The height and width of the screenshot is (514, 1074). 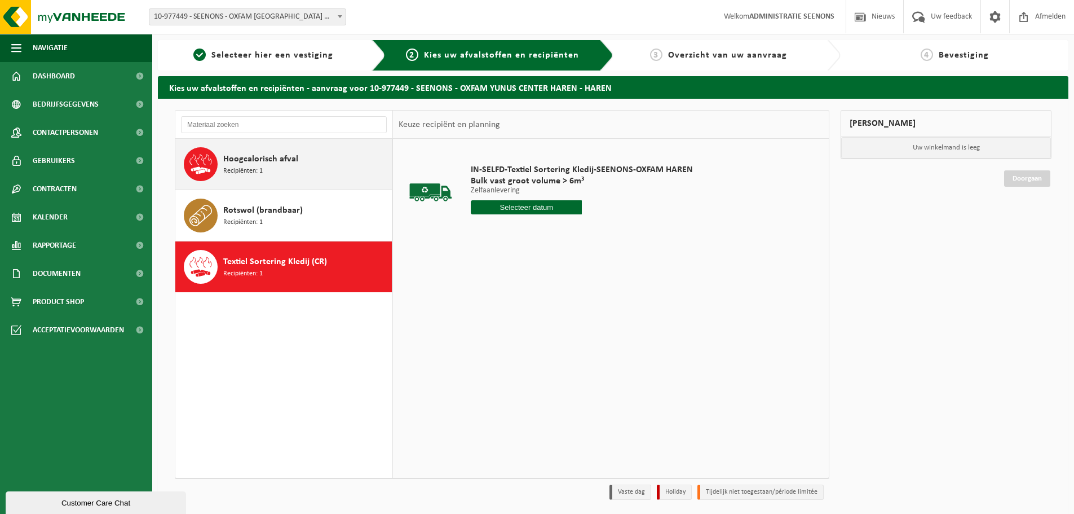 What do you see at coordinates (760, 492) in the screenshot?
I see `li: Tijdelijk niet toegestaan/période limitée` at bounding box center [760, 492].